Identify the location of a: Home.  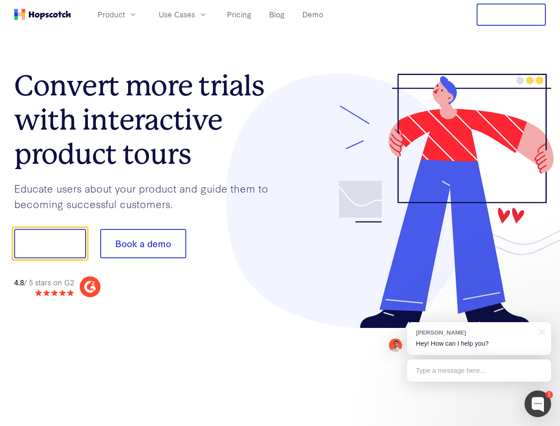
(43, 14).